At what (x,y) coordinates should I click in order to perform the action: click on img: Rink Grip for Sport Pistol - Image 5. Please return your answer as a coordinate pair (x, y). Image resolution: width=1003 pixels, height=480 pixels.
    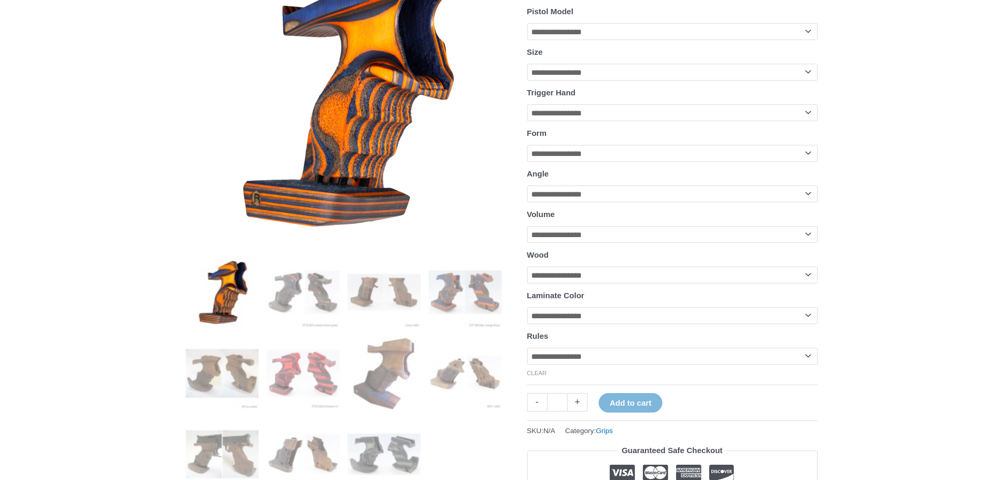
    Looking at the image, I should click on (222, 373).